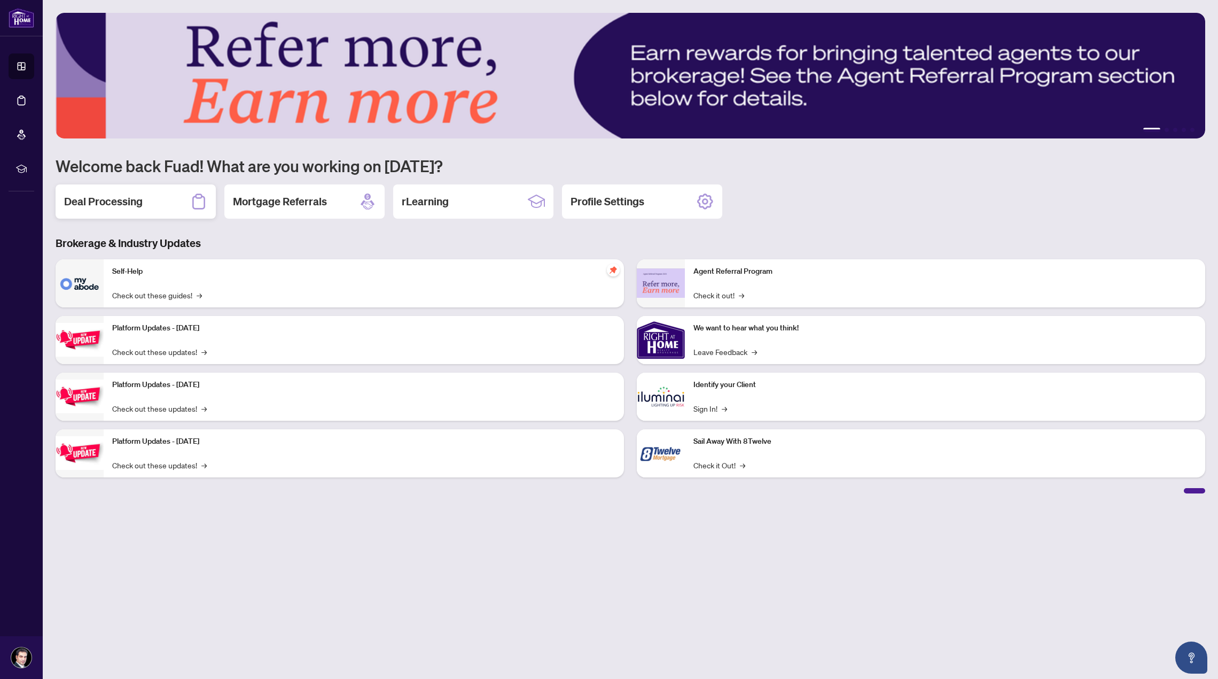 Image resolution: width=1218 pixels, height=679 pixels. Describe the element at coordinates (631, 75) in the screenshot. I see `img: Slide 0` at that location.